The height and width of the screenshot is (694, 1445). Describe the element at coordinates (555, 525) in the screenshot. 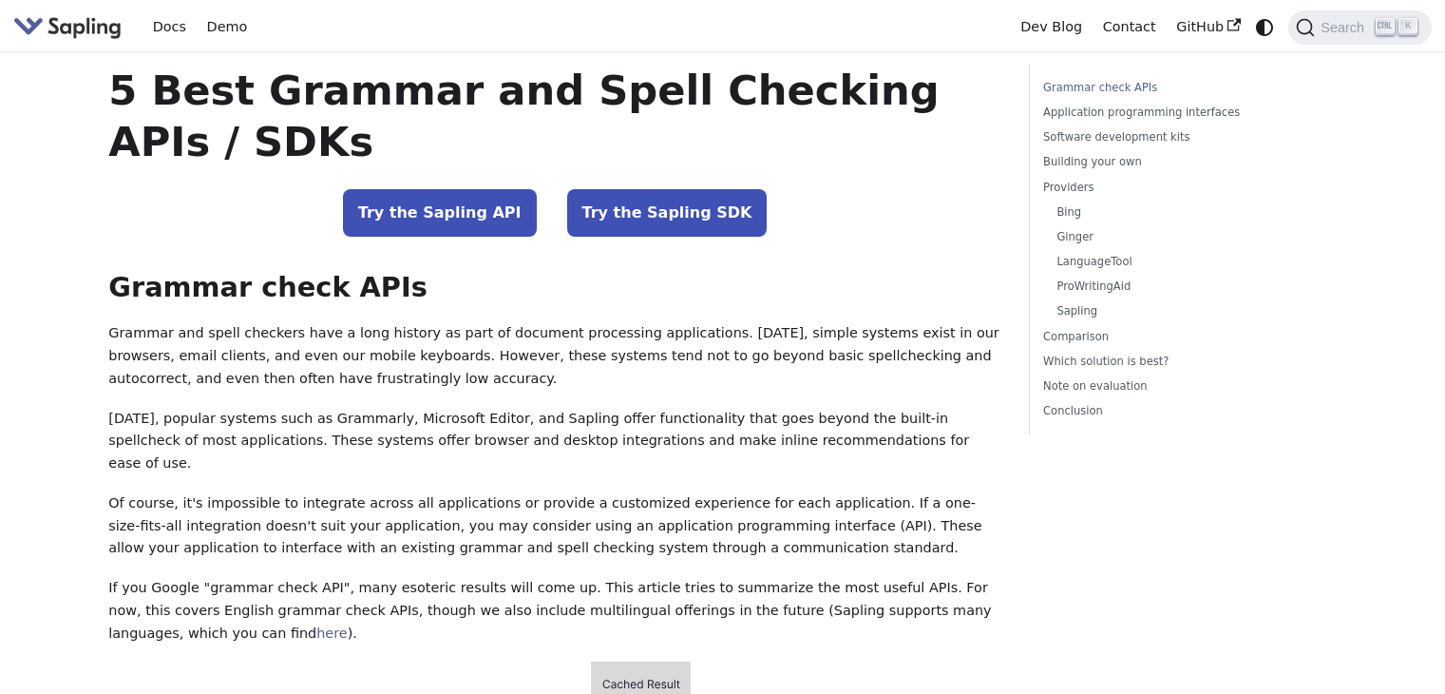

I see `p: Of course, it's impossible to integrate across all applications or provide a customized experienc...` at that location.